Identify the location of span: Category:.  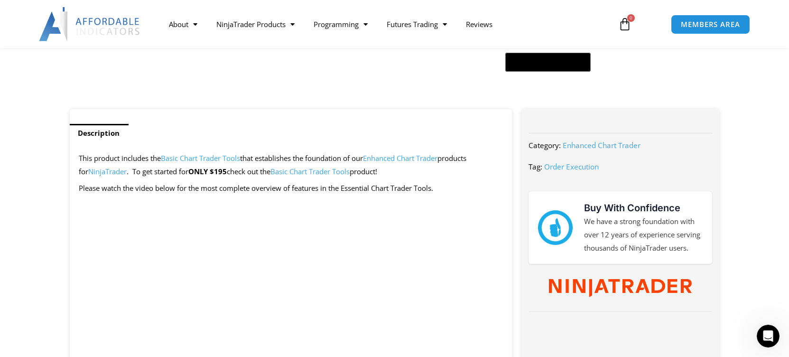
(544, 145).